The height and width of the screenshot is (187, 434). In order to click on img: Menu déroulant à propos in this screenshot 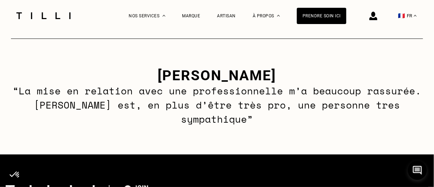, I will do `click(279, 16)`.